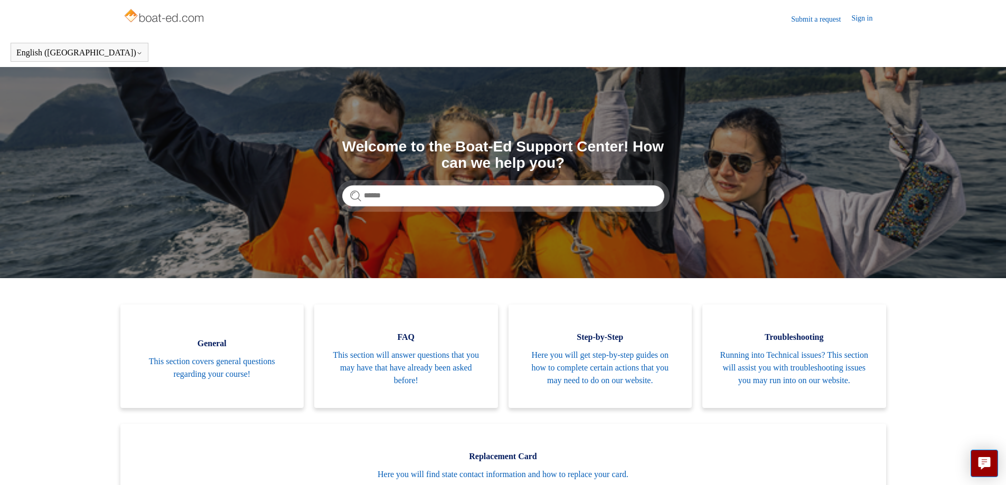 The height and width of the screenshot is (485, 1006). What do you see at coordinates (212, 368) in the screenshot?
I see `span: This section covers general questions regarding your course!` at bounding box center [212, 368].